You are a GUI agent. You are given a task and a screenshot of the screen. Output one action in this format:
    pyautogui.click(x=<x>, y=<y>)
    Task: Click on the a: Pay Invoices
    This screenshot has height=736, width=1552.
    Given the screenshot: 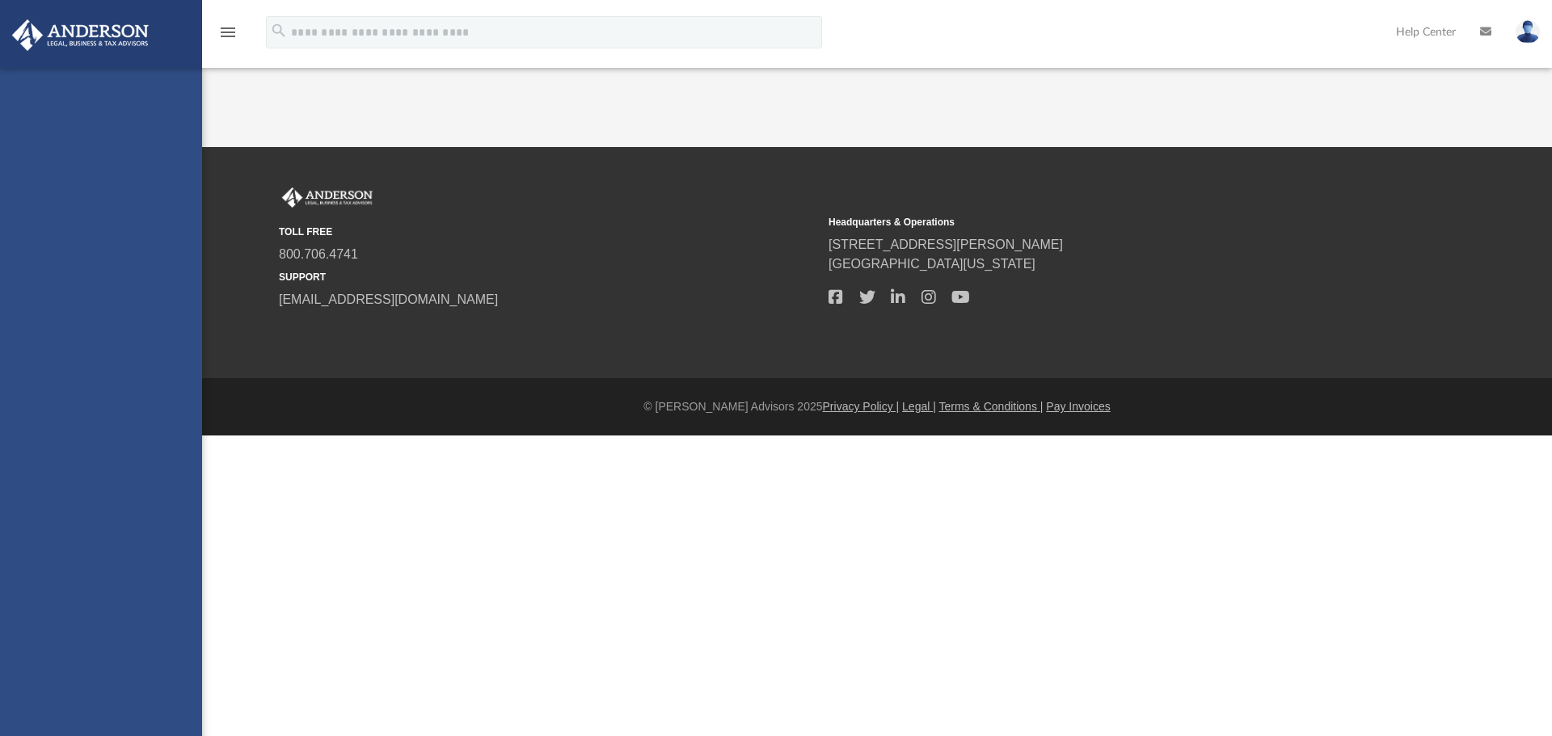 What is the action you would take?
    pyautogui.click(x=1077, y=406)
    